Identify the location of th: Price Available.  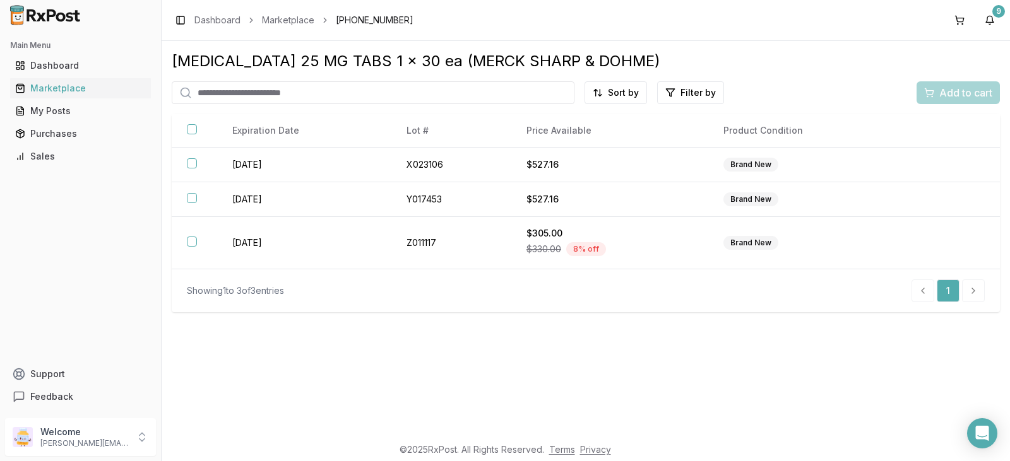
(610, 131).